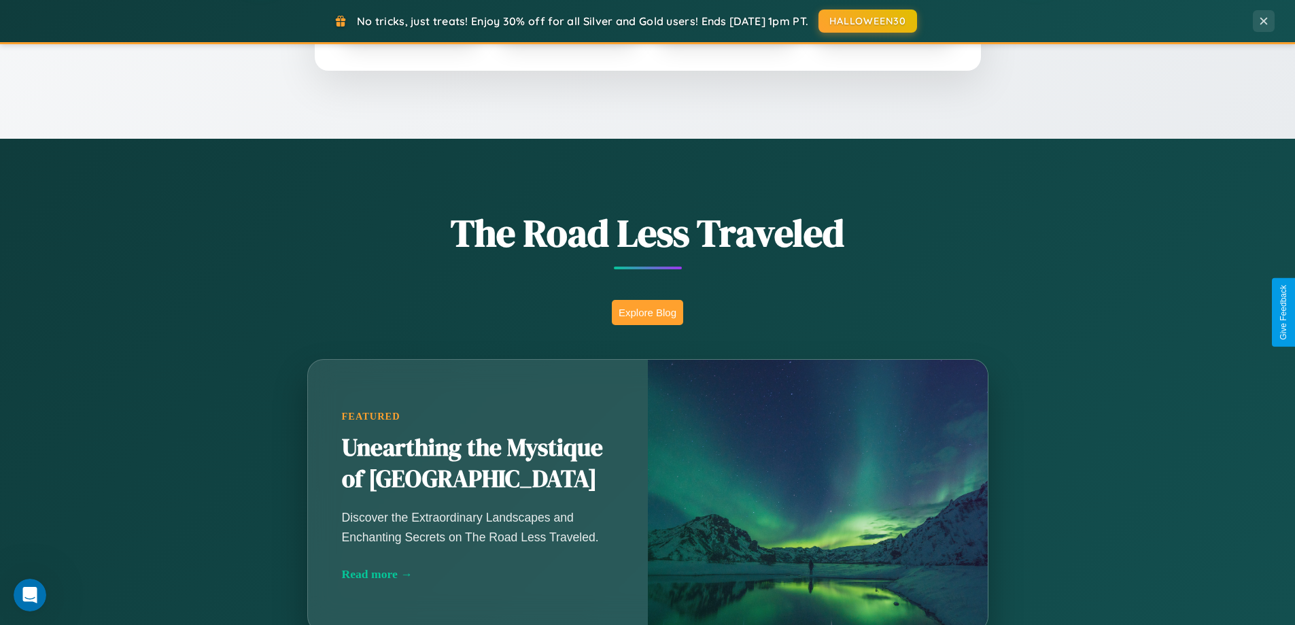 The width and height of the screenshot is (1295, 625). I want to click on div: Featured, so click(478, 416).